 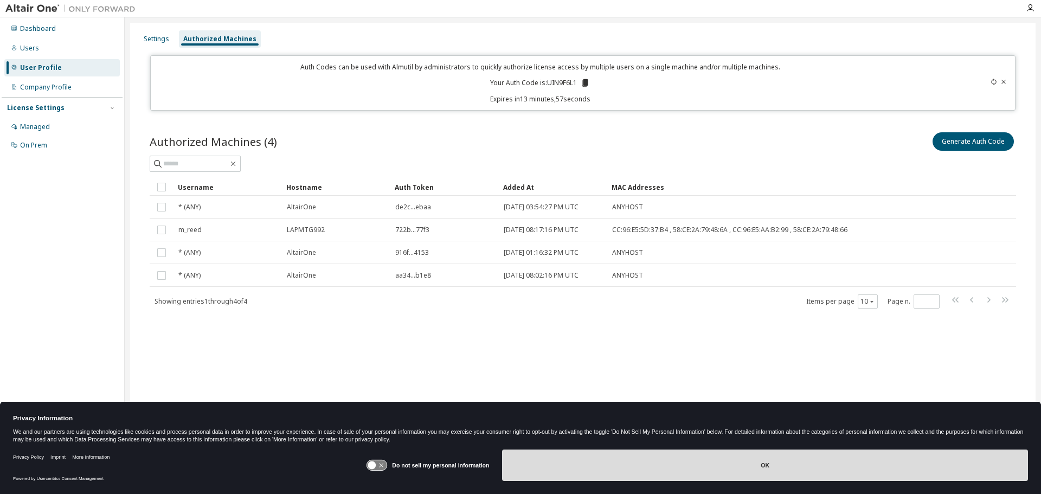 I want to click on div: Auth Token, so click(x=445, y=187).